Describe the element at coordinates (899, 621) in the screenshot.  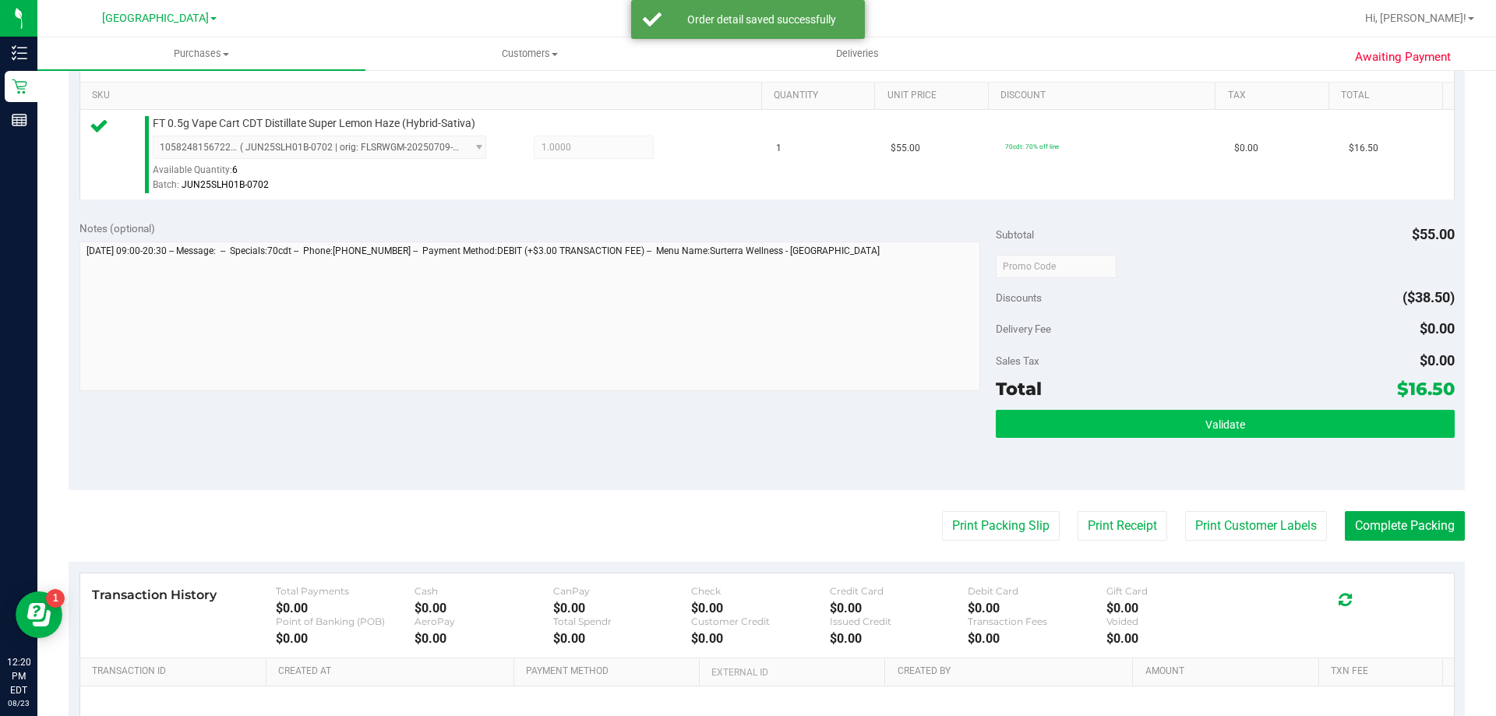
I see `div: Issued Credit` at that location.